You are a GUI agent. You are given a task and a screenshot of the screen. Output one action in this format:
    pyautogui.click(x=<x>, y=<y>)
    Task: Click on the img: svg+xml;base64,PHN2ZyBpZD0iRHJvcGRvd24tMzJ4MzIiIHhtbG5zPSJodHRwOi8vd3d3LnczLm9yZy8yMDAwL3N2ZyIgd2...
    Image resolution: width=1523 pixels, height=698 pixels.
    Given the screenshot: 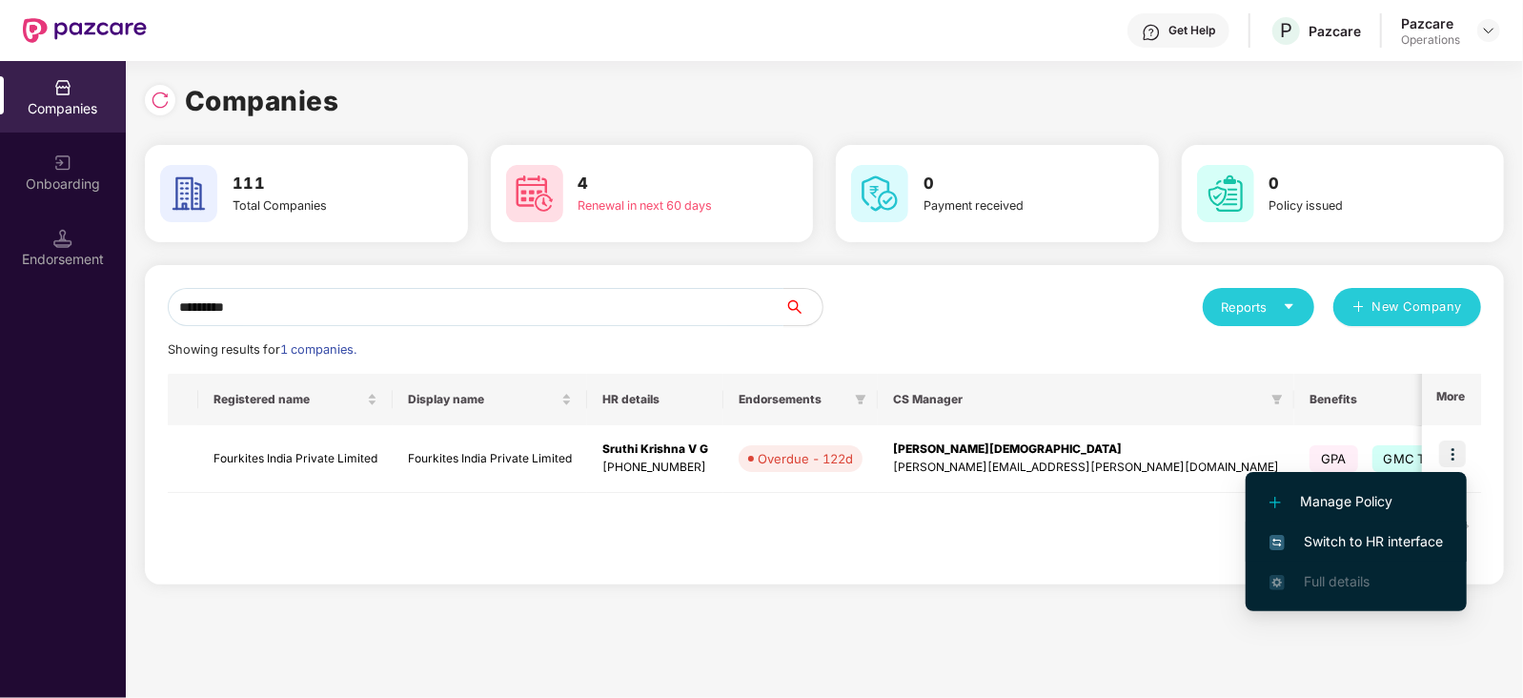 What is the action you would take?
    pyautogui.click(x=1489, y=31)
    